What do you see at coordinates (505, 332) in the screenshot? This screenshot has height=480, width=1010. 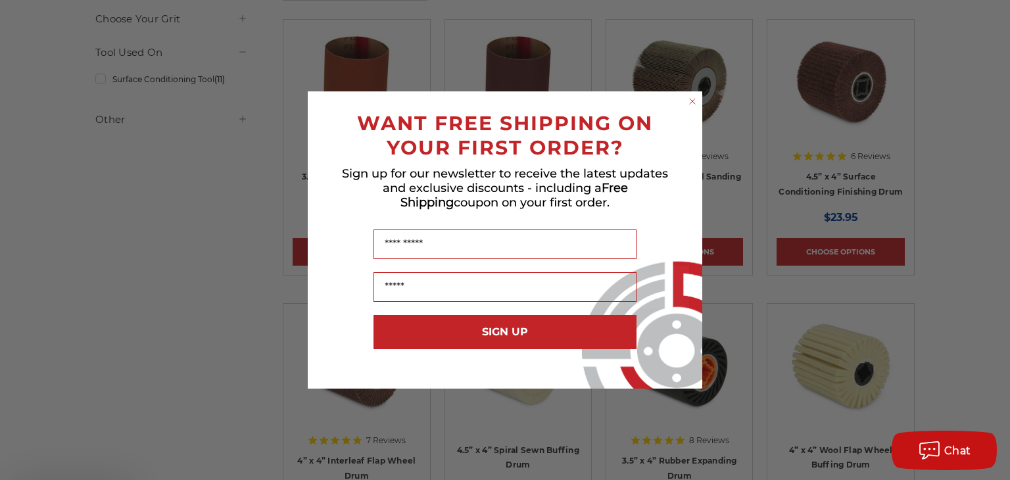 I see `button: SIGN UP` at bounding box center [505, 332].